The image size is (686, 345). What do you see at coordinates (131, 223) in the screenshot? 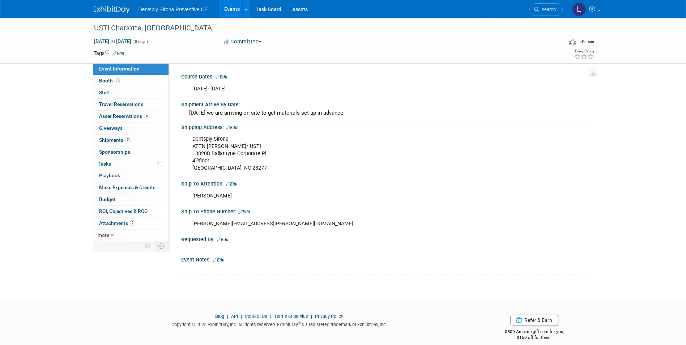
I see `a: Attachments2` at bounding box center [131, 223].